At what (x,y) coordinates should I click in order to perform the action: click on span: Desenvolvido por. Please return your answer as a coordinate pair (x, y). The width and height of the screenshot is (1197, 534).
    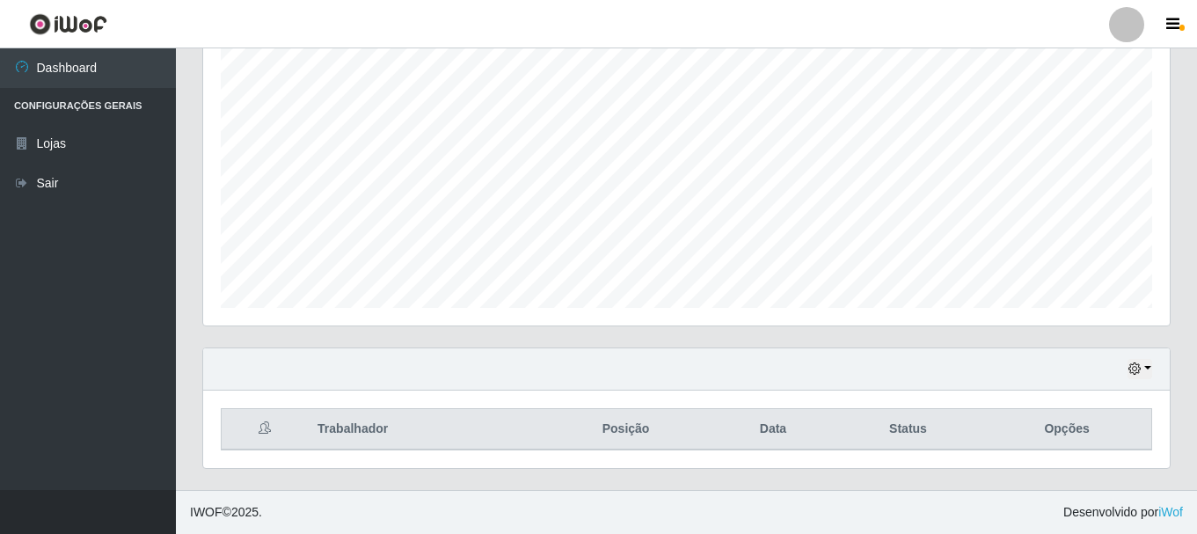
    Looking at the image, I should click on (1123, 512).